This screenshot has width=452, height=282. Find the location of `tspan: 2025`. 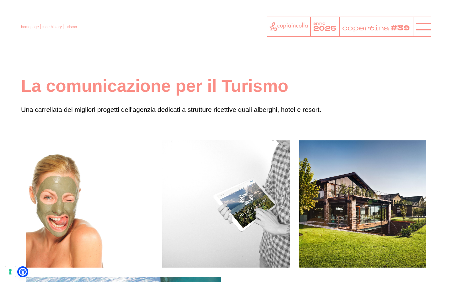

tspan: 2025 is located at coordinates (324, 29).